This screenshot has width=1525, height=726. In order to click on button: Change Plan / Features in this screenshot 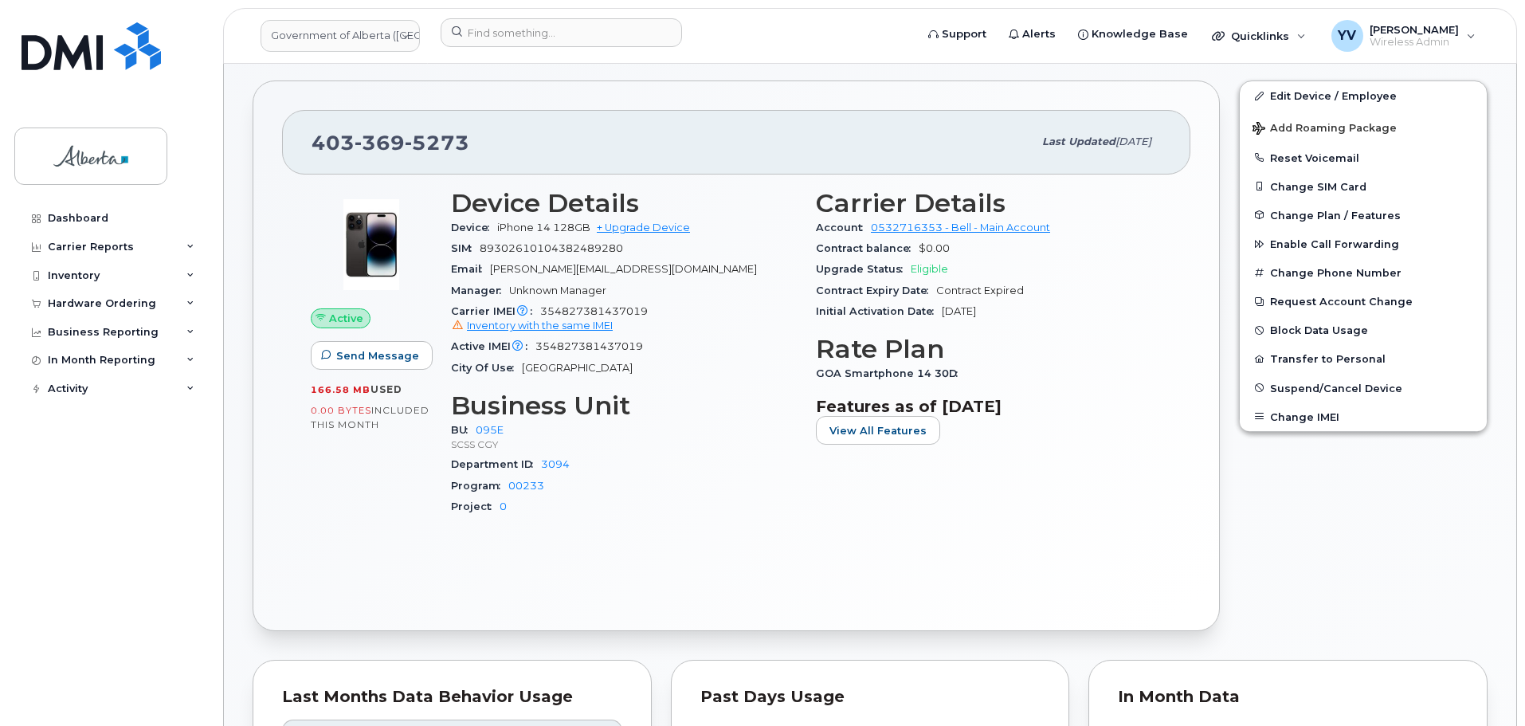, I will do `click(1363, 215)`.